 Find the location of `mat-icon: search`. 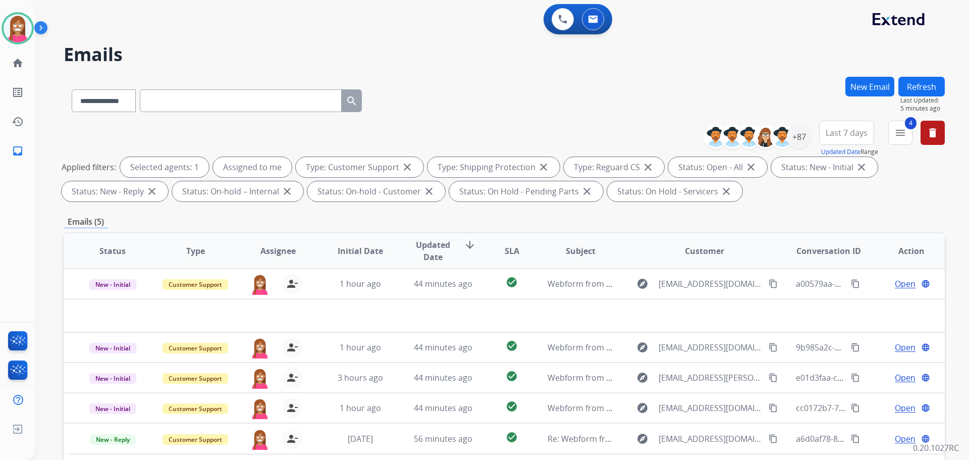

mat-icon: search is located at coordinates (352, 101).